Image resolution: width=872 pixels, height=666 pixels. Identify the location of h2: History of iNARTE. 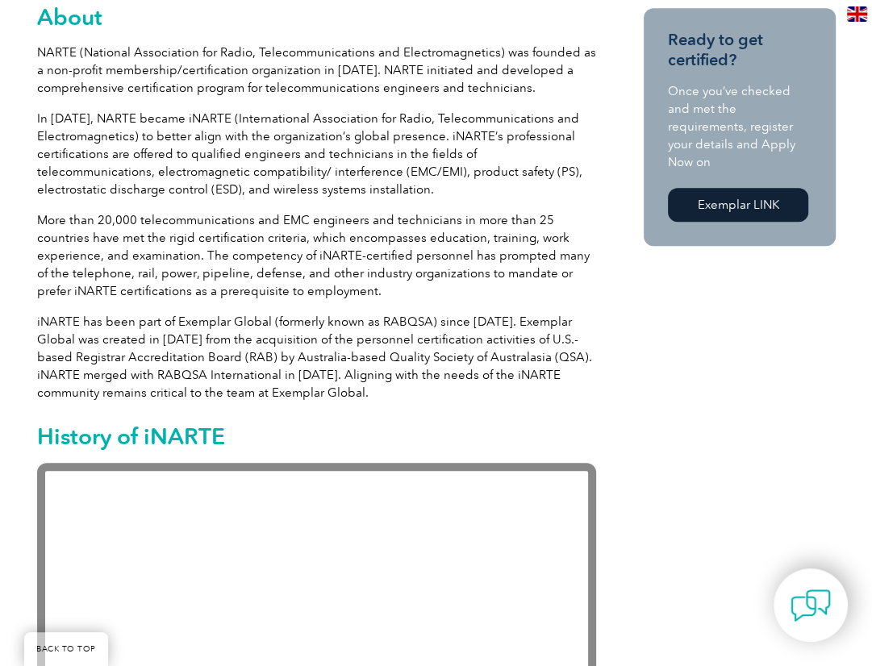
(316, 436).